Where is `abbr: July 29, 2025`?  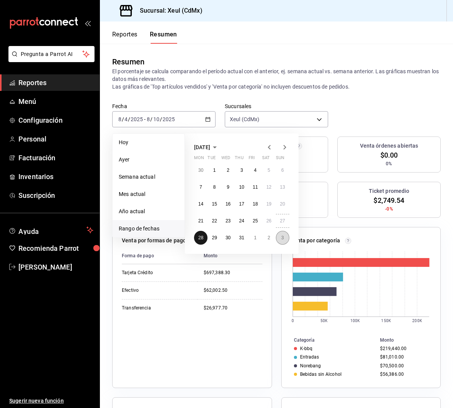 abbr: July 29, 2025 is located at coordinates (214, 238).